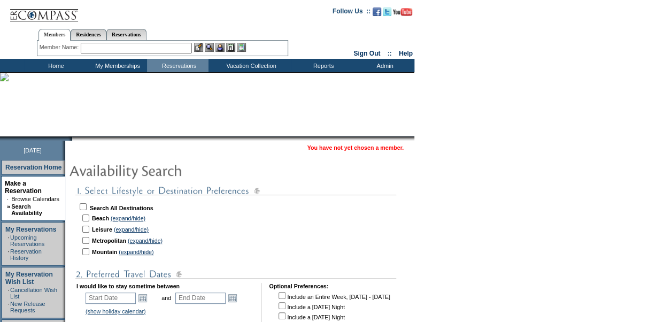 This screenshot has width=672, height=322. Describe the element at coordinates (23, 187) in the screenshot. I see `a: Make a Reservation` at that location.